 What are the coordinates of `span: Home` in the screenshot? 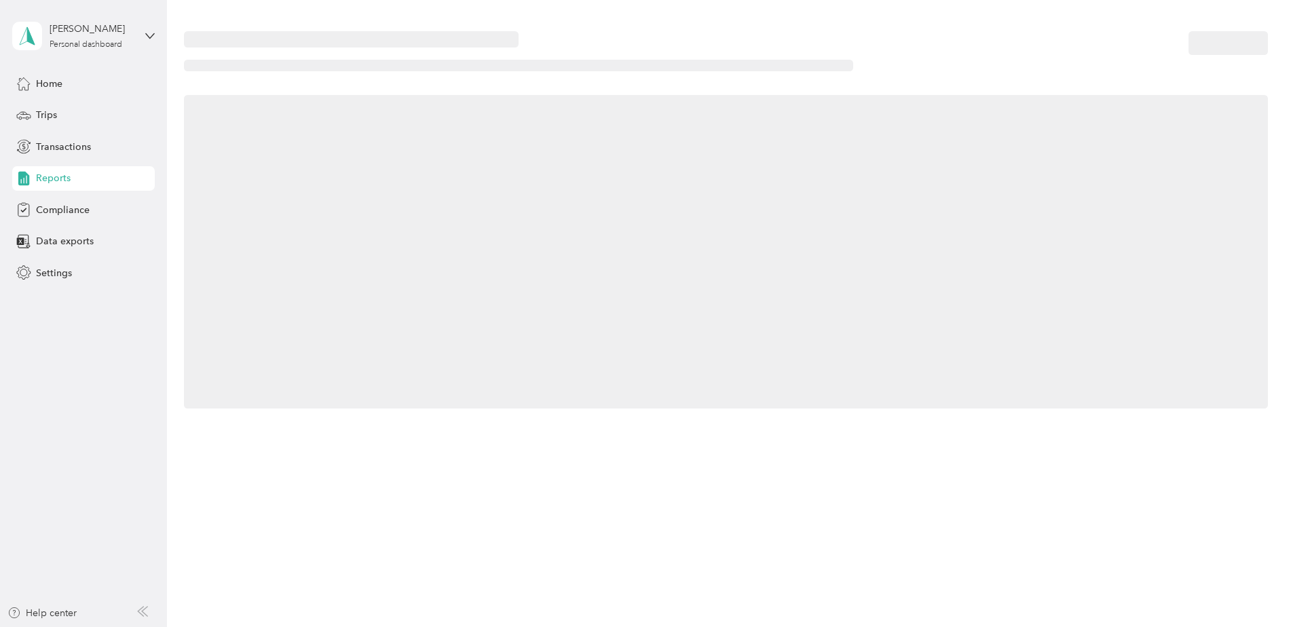 It's located at (49, 83).